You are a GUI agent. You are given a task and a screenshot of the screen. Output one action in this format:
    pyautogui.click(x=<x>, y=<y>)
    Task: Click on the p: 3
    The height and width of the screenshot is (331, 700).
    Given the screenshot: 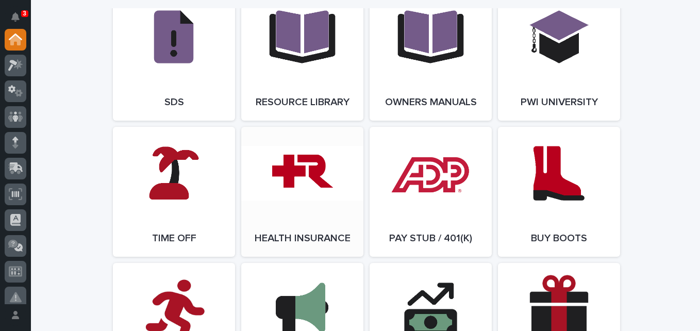 What is the action you would take?
    pyautogui.click(x=24, y=13)
    